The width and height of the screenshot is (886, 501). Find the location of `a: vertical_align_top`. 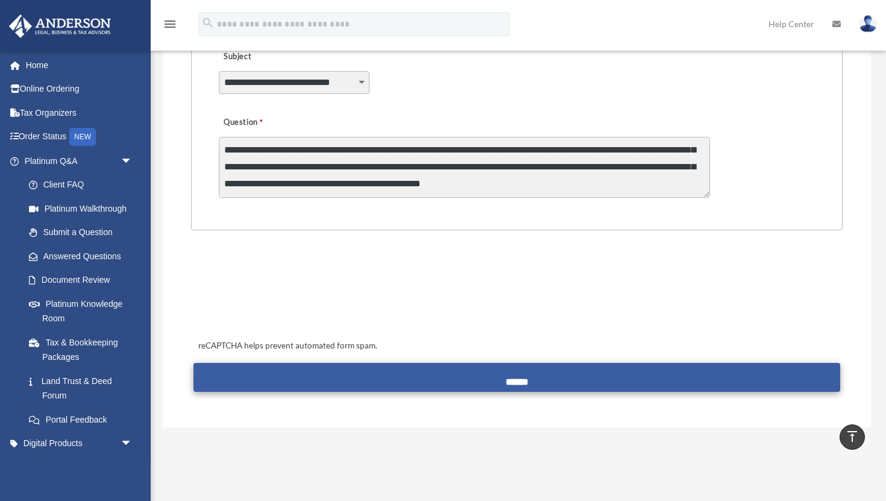

a: vertical_align_top is located at coordinates (852, 437).